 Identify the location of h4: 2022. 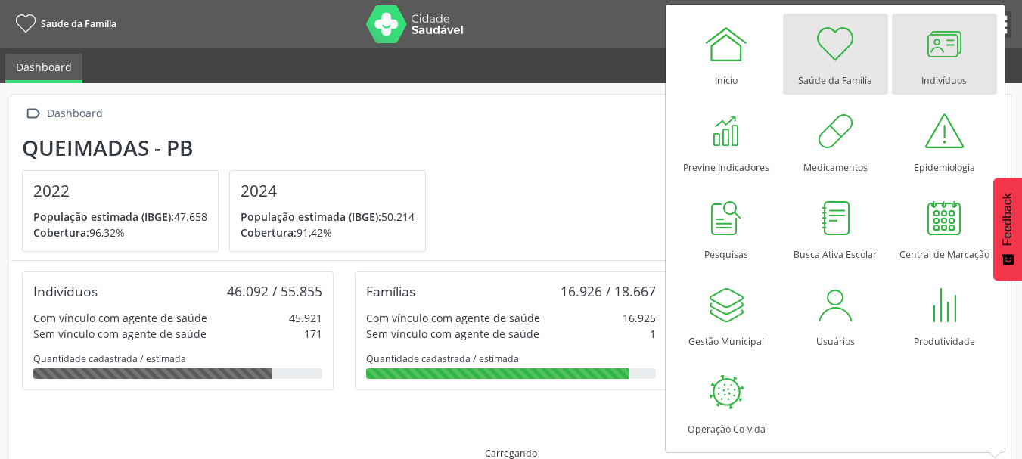
(120, 191).